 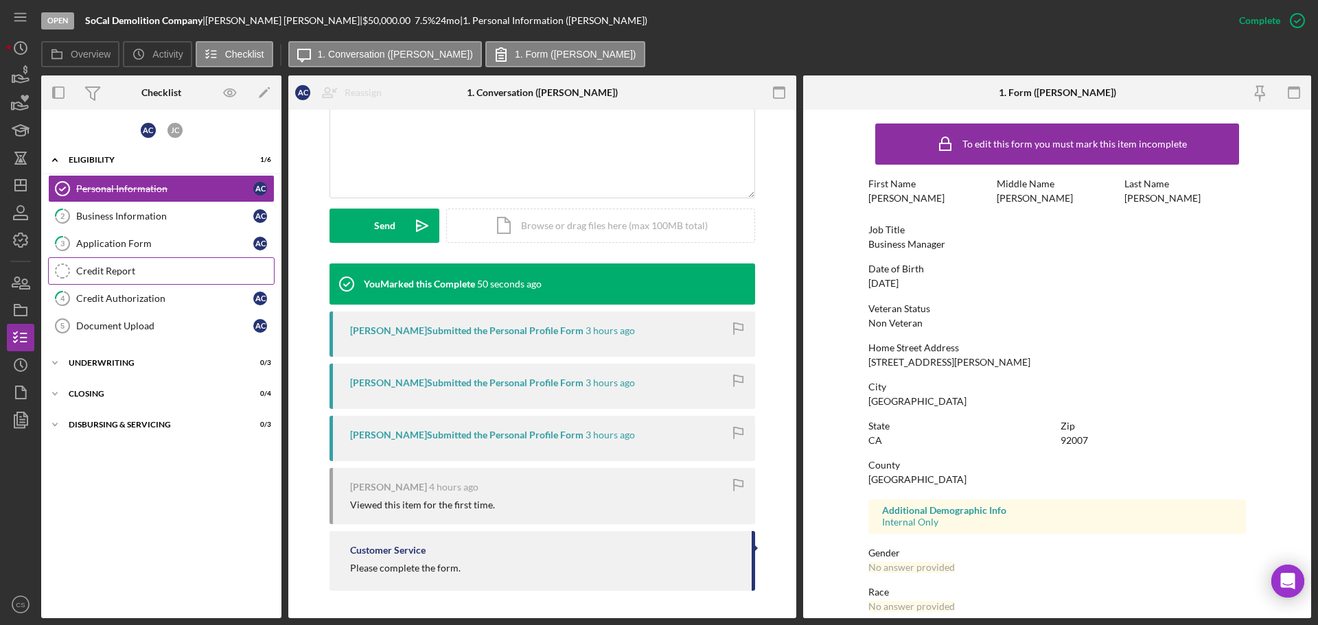 I want to click on div: Zip, so click(x=1153, y=426).